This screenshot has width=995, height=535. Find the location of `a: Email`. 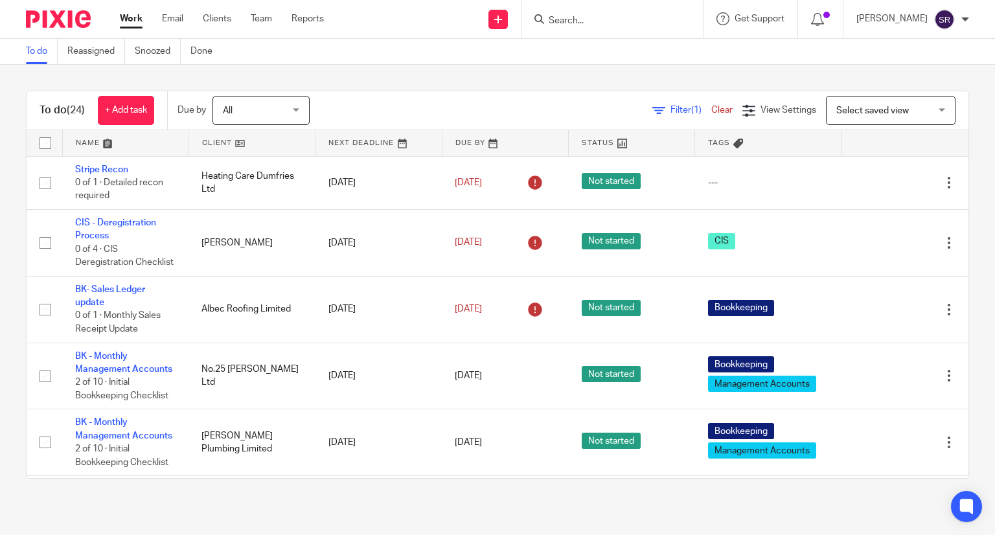

a: Email is located at coordinates (172, 19).